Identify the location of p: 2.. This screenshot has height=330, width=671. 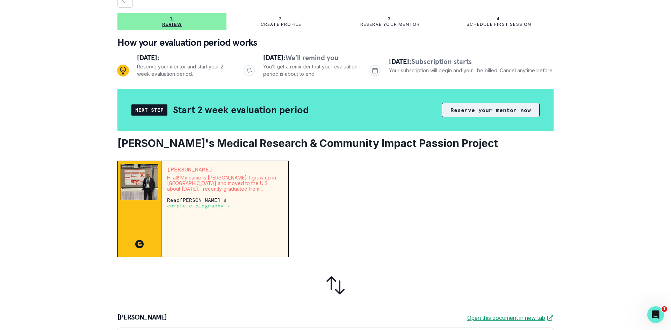
(281, 19).